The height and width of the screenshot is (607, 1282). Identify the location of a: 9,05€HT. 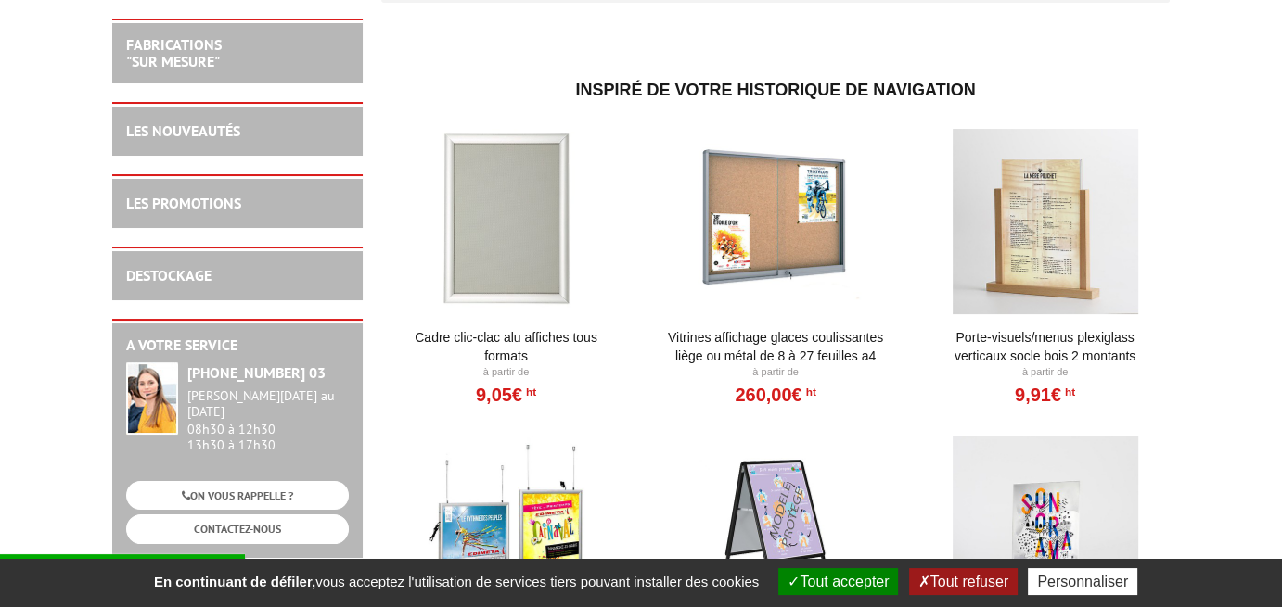
(505, 395).